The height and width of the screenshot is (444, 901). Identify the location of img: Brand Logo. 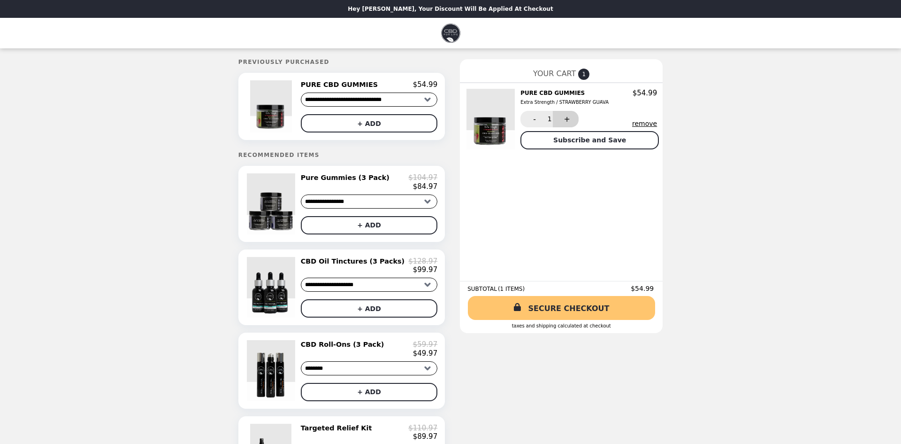
(451, 33).